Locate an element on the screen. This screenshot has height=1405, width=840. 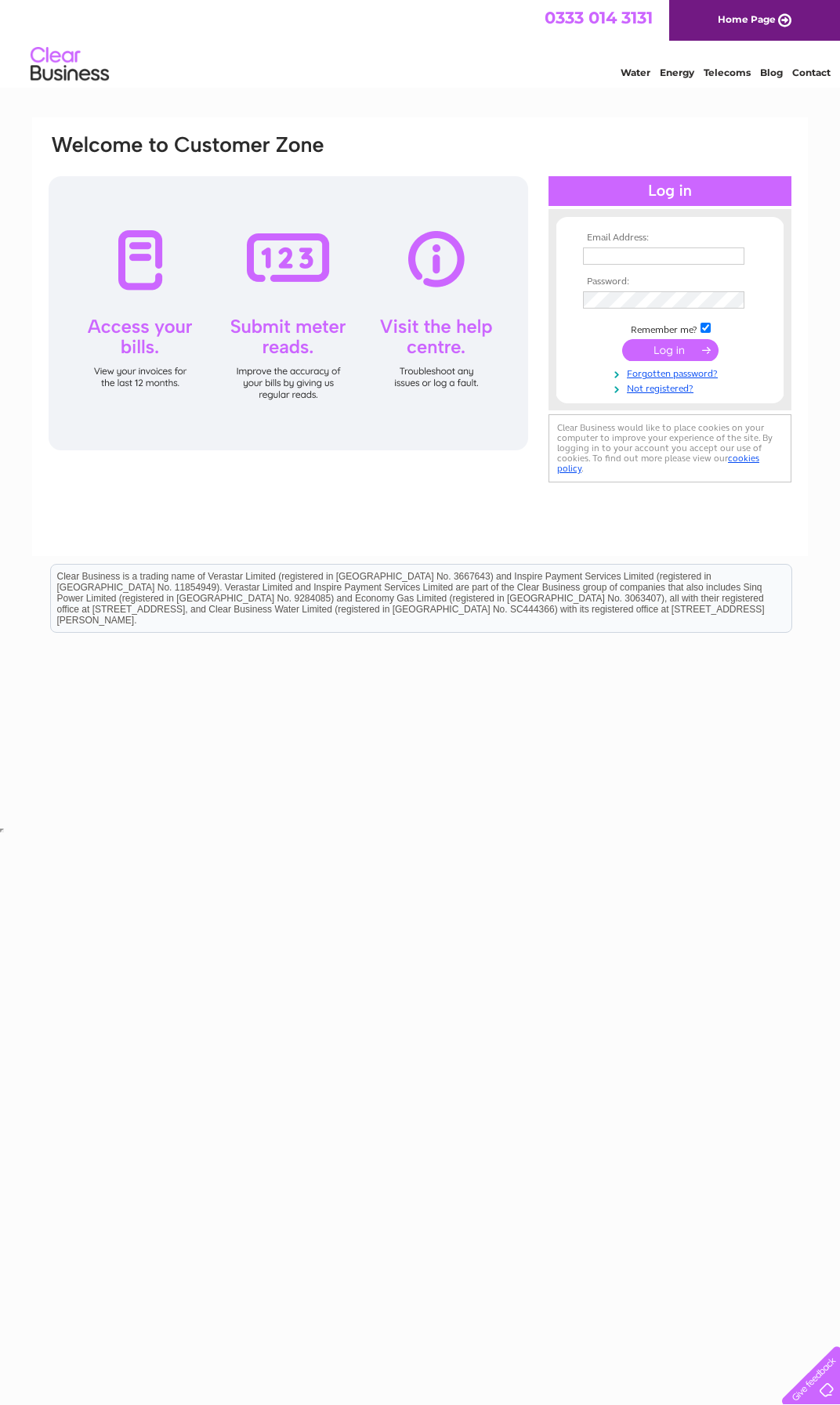
th: Email Address: is located at coordinates (669, 238).